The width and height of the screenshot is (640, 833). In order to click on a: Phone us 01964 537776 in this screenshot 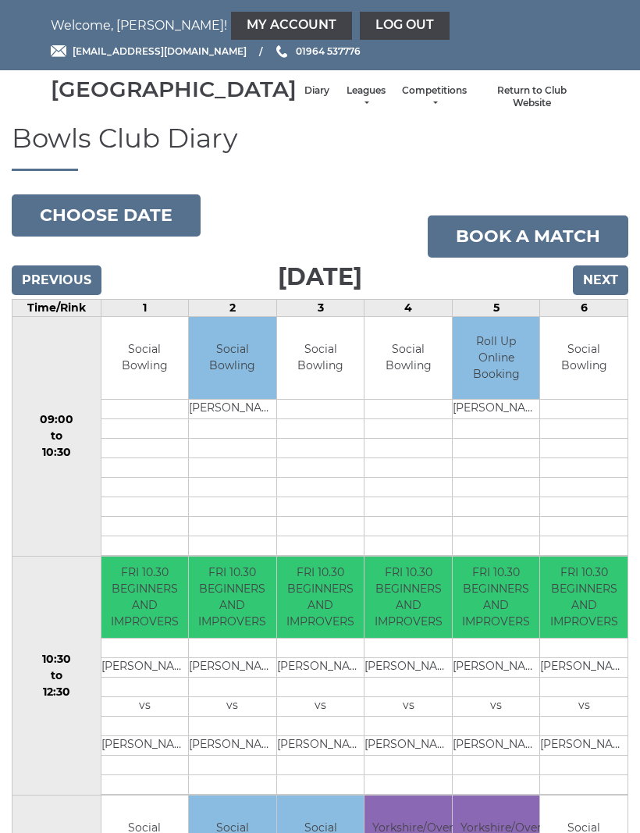, I will do `click(317, 51)`.